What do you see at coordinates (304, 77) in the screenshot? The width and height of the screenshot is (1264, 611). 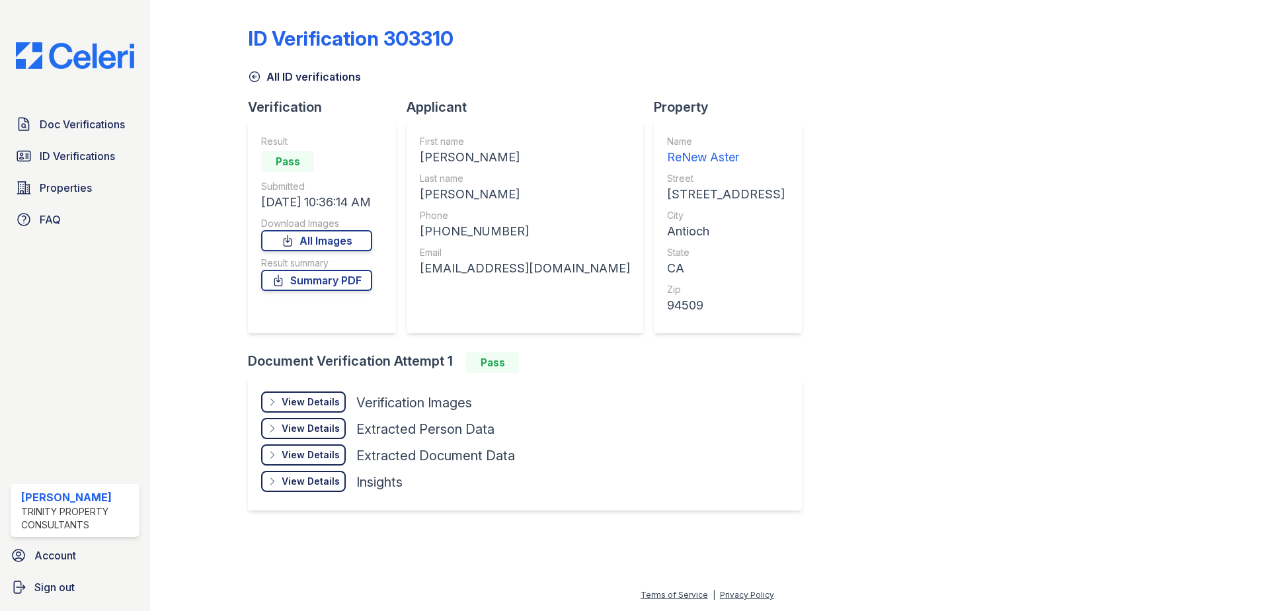 I see `a: All ID verifications` at bounding box center [304, 77].